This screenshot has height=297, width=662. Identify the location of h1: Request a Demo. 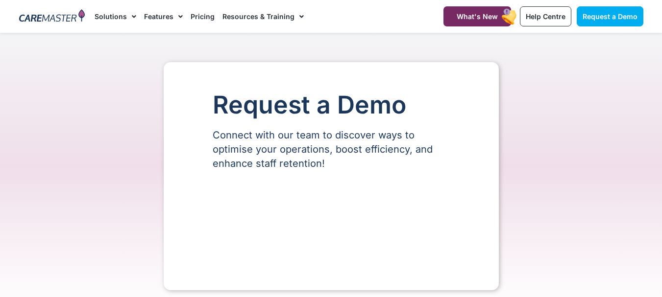
(331, 105).